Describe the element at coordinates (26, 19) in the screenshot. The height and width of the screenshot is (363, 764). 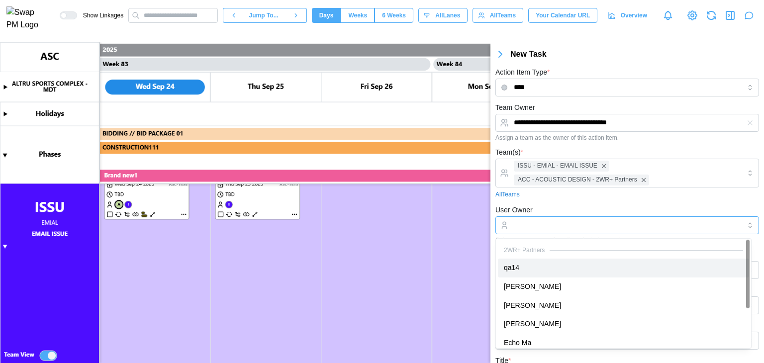
I see `img: Swap PM Logo` at that location.